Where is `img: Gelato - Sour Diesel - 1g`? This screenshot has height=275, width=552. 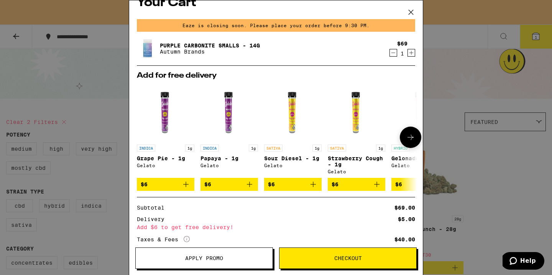 img: Gelato - Sour Diesel - 1g is located at coordinates (293, 112).